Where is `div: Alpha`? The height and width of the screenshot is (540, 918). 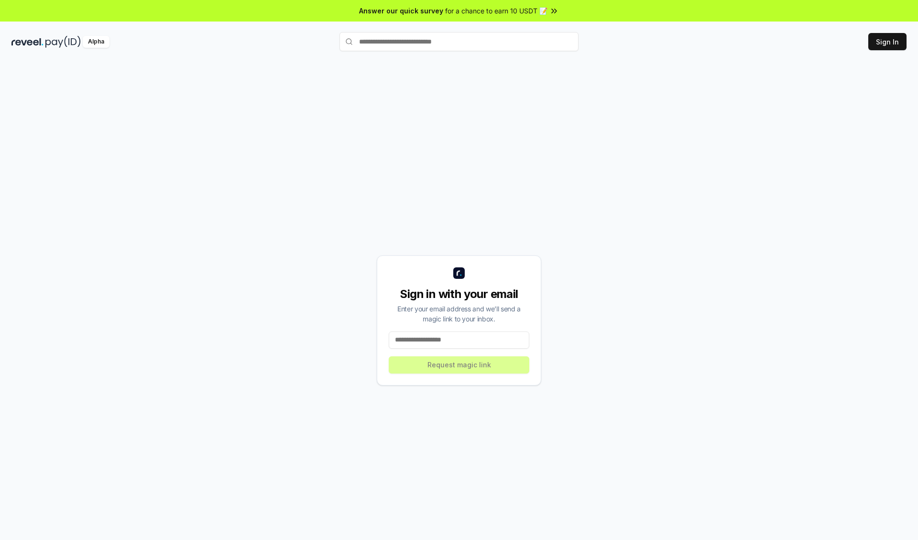 div: Alpha is located at coordinates (96, 42).